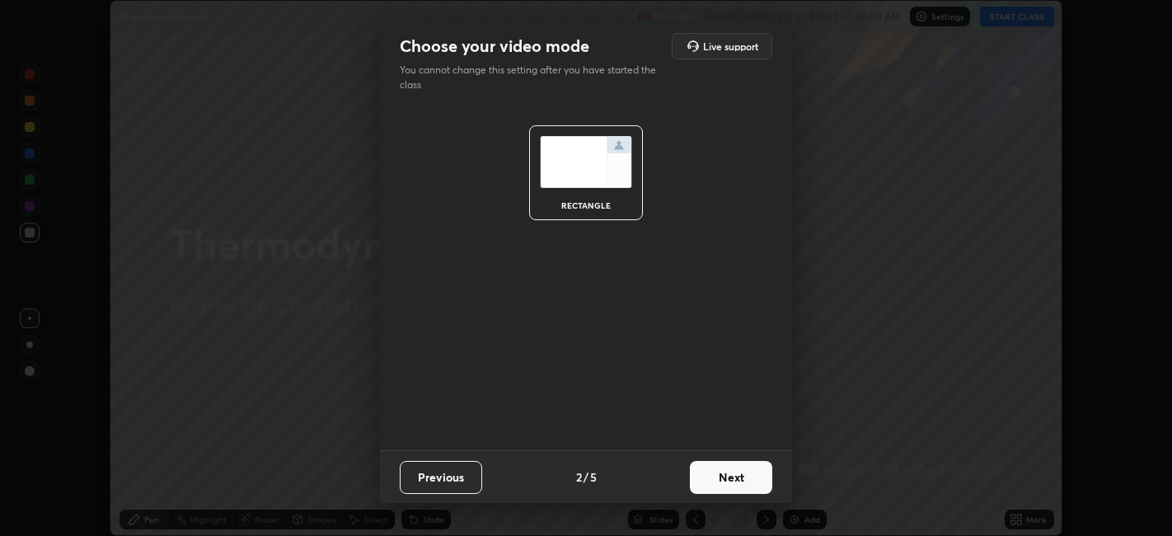 Image resolution: width=1172 pixels, height=536 pixels. I want to click on h4: 2, so click(579, 476).